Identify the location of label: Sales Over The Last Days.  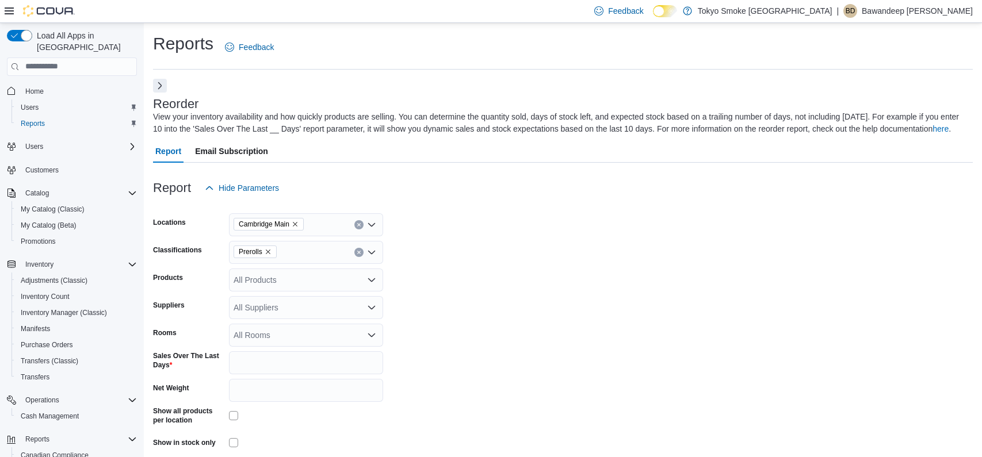
(189, 361).